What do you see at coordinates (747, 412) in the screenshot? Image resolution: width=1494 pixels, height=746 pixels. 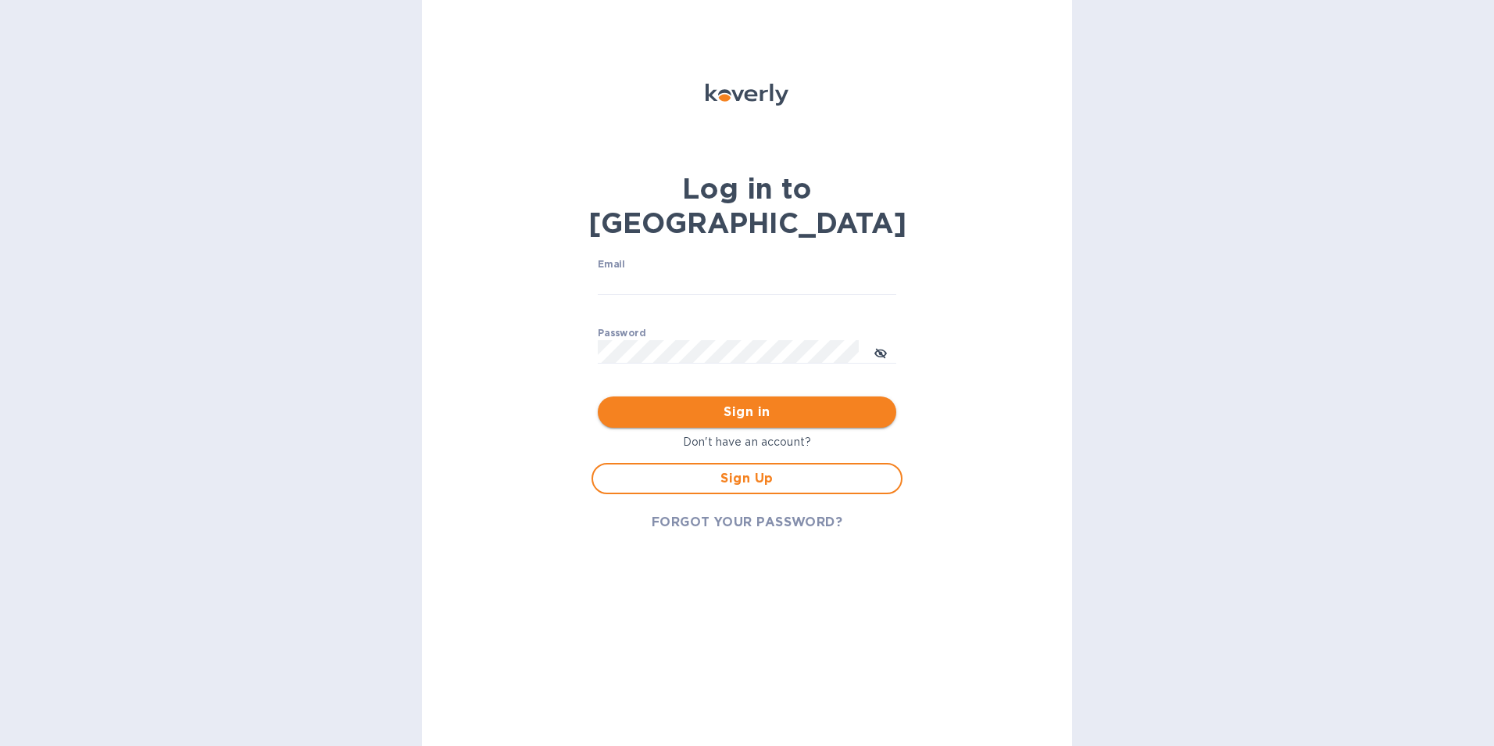 I see `span: Sign in` at bounding box center [747, 412].